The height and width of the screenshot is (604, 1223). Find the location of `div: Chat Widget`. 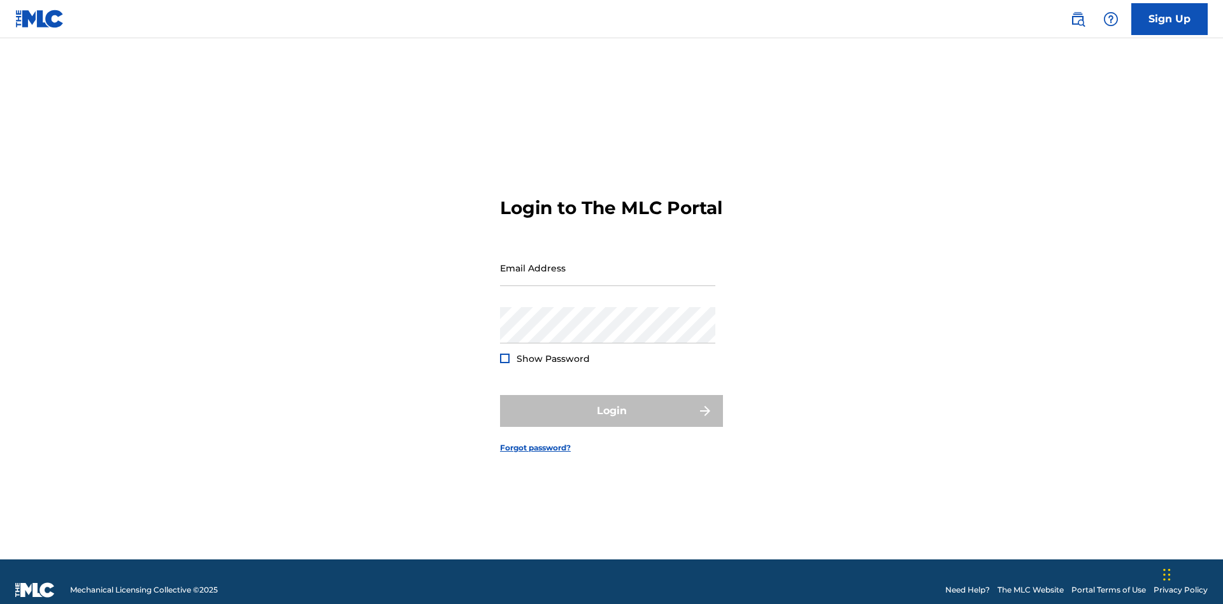

div: Chat Widget is located at coordinates (1191, 573).